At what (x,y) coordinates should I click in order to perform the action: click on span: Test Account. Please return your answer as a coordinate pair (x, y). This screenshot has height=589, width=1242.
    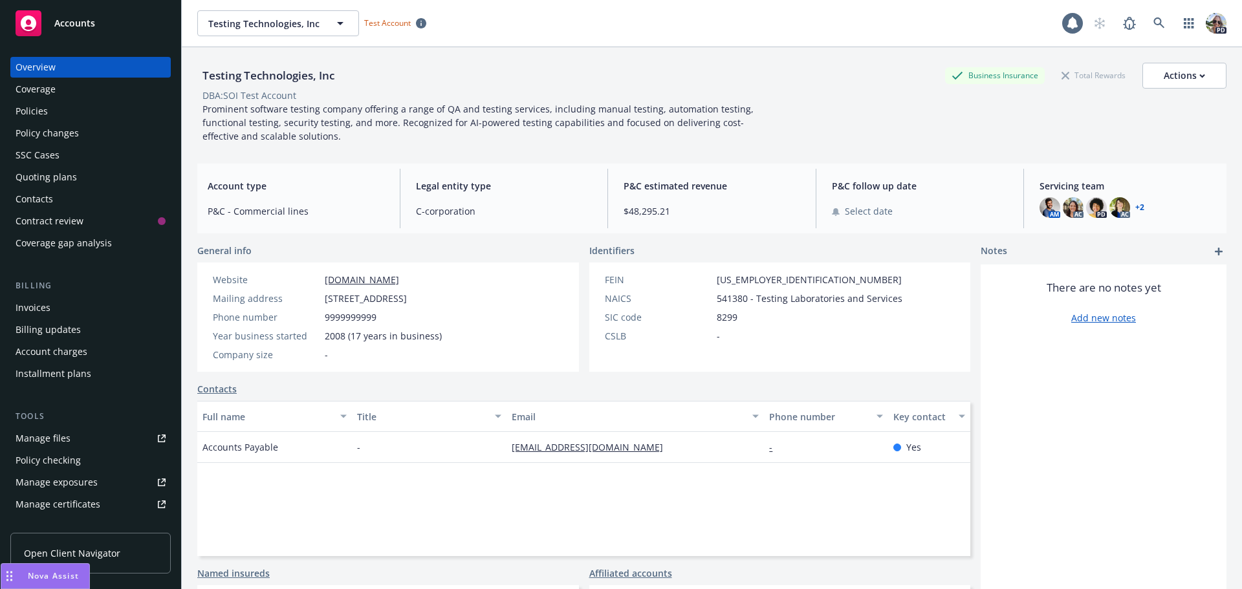
    Looking at the image, I should click on (395, 23).